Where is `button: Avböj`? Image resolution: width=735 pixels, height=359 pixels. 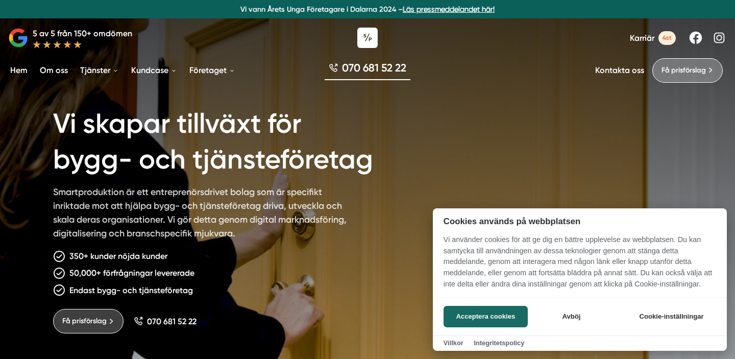
button: Avböj is located at coordinates (571, 316).